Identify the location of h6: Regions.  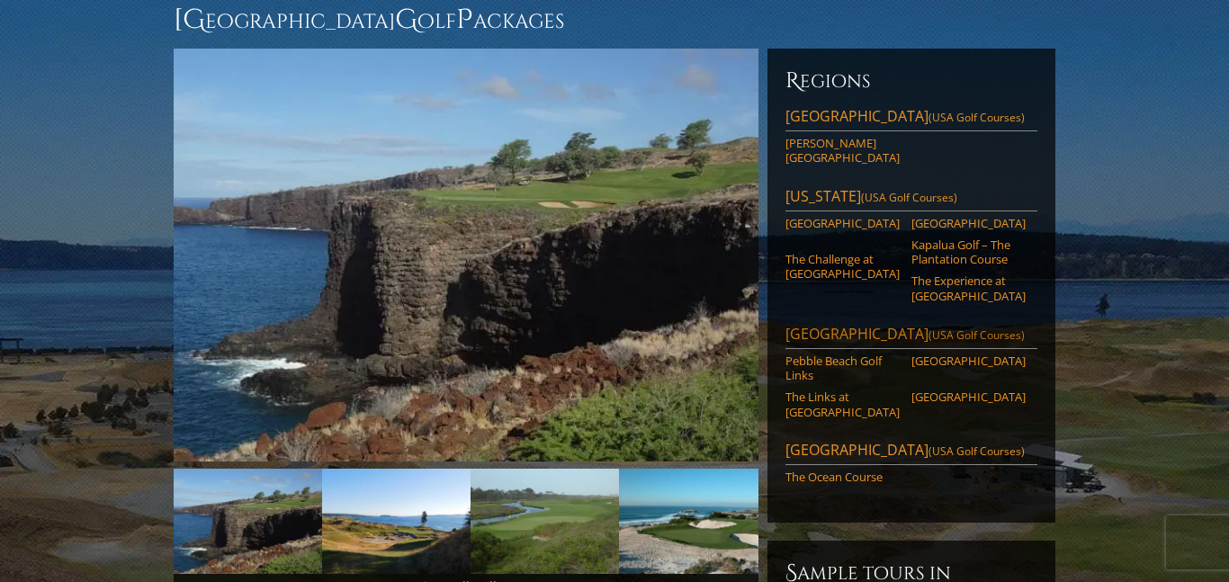
(912, 81).